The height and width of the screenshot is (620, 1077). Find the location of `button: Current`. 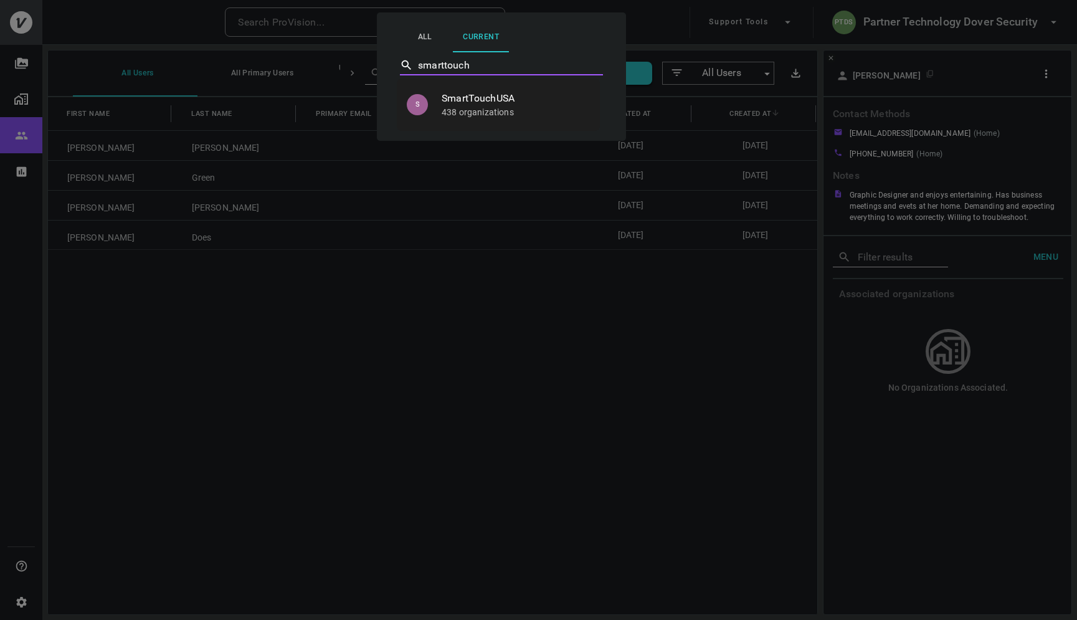

button: Current is located at coordinates (481, 37).